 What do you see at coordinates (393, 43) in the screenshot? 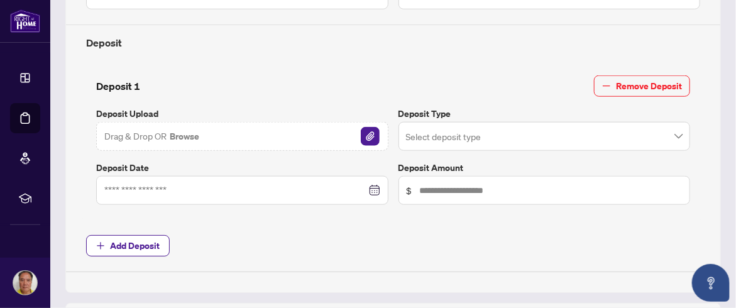
I see `h4: Deposit` at bounding box center [393, 43].